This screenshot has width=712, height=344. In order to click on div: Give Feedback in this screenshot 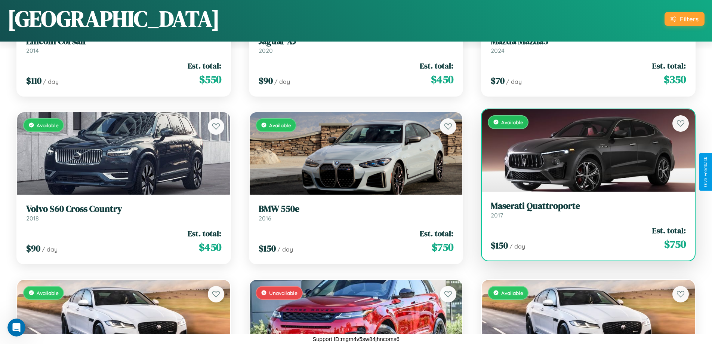, I will do `click(706, 172)`.